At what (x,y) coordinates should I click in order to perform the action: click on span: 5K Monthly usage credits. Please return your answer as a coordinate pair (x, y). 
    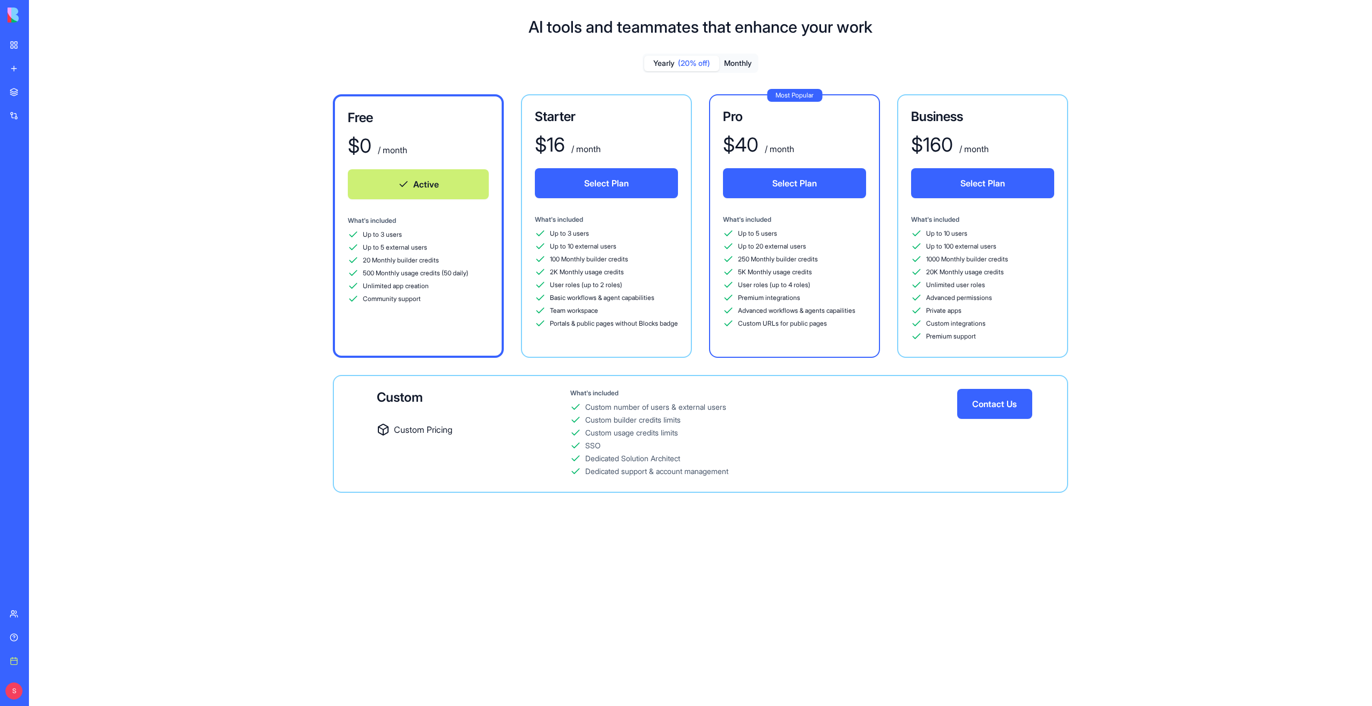
    Looking at the image, I should click on (775, 272).